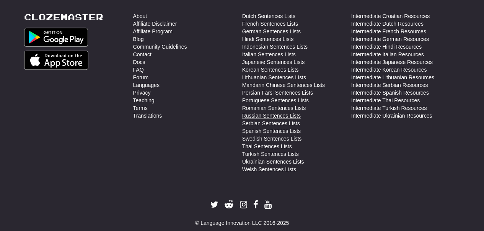 The width and height of the screenshot is (484, 231). What do you see at coordinates (142, 54) in the screenshot?
I see `a: Contact` at bounding box center [142, 54].